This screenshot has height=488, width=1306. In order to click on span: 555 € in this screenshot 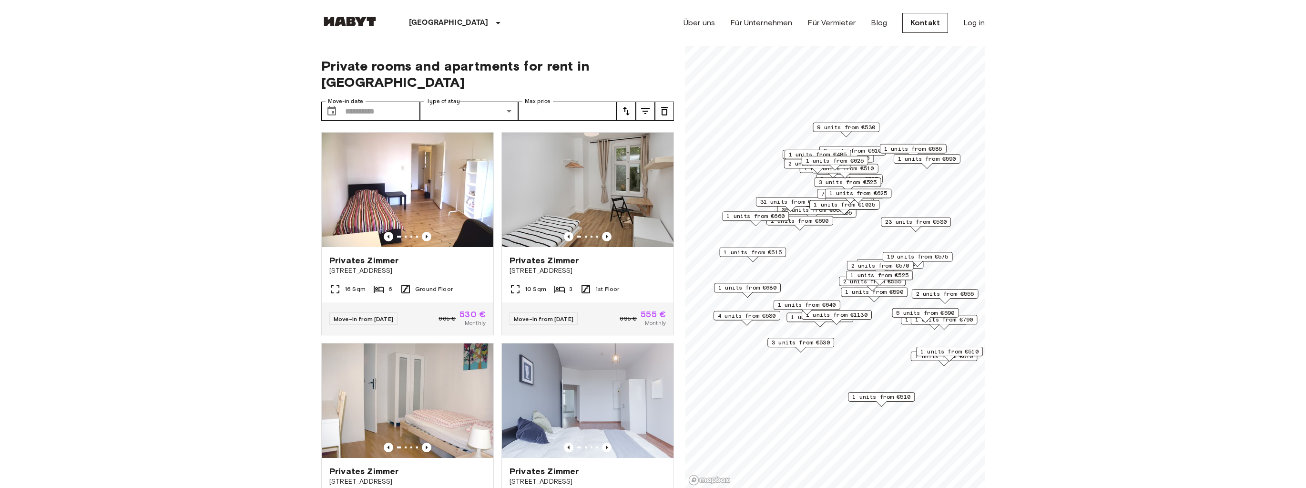, I will do `click(653, 314)`.